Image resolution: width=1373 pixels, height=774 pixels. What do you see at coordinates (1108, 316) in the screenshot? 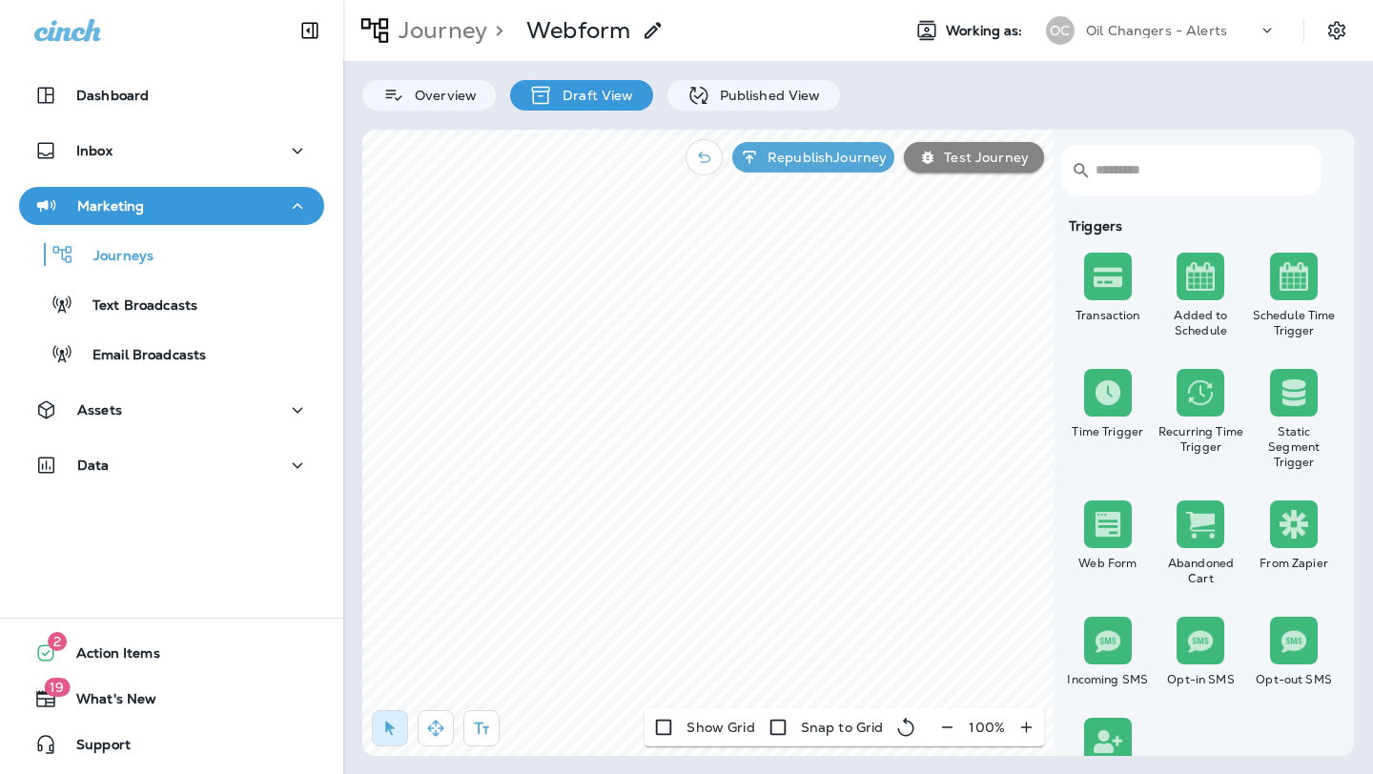
I see `div: Transaction` at bounding box center [1108, 316].